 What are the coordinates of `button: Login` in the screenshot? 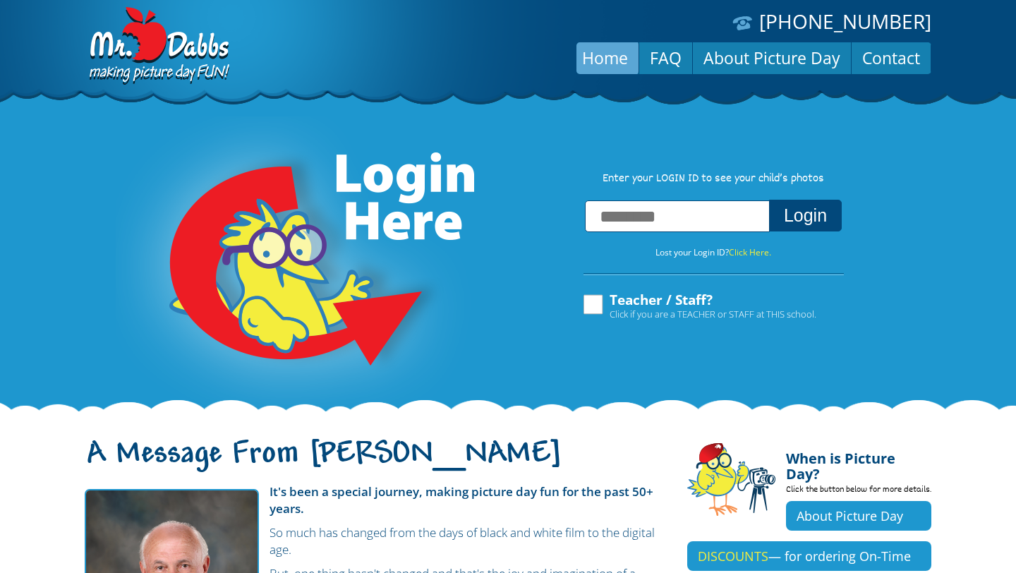 It's located at (805, 215).